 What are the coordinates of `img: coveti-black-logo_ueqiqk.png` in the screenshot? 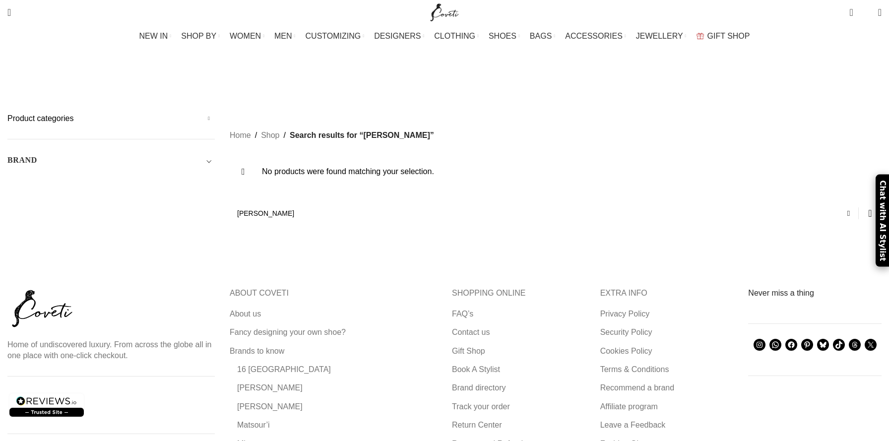 It's located at (42, 308).